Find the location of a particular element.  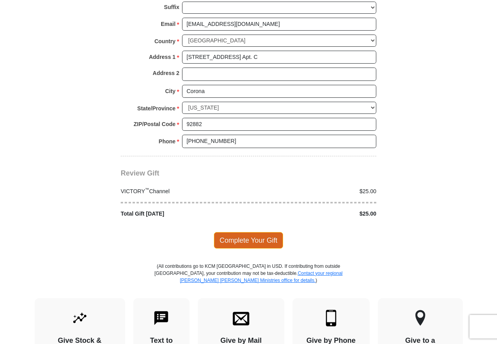

strong: Country is located at coordinates (165, 41).